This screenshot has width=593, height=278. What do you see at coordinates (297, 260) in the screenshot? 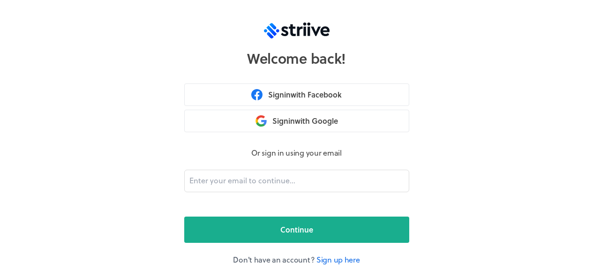
I see `p: Don't have an account?` at bounding box center [297, 260].